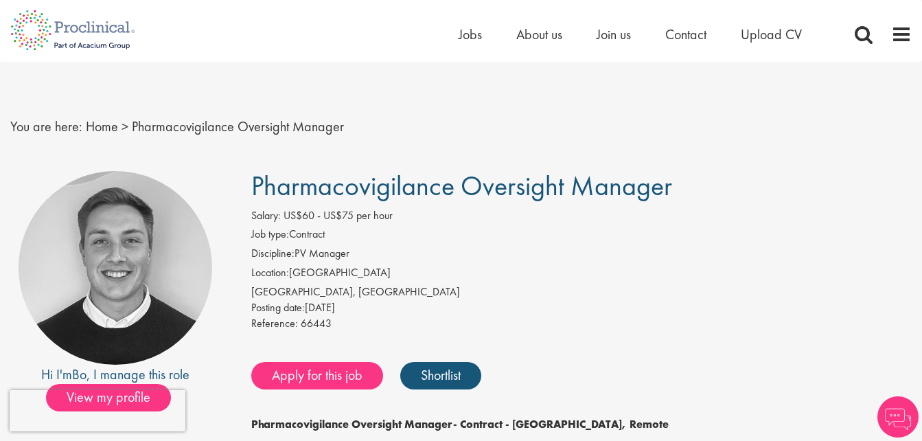 The image size is (922, 441). I want to click on span: Upload CV, so click(771, 34).